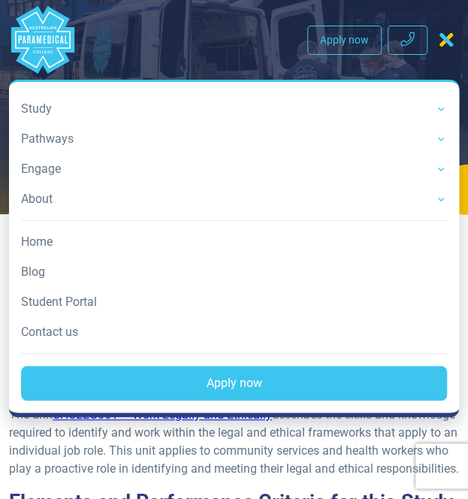 Image resolution: width=468 pixels, height=499 pixels. What do you see at coordinates (234, 442) in the screenshot?
I see `p: The unit describes the skills and knowledge required to identify and work within the legal and et...` at bounding box center [234, 442].